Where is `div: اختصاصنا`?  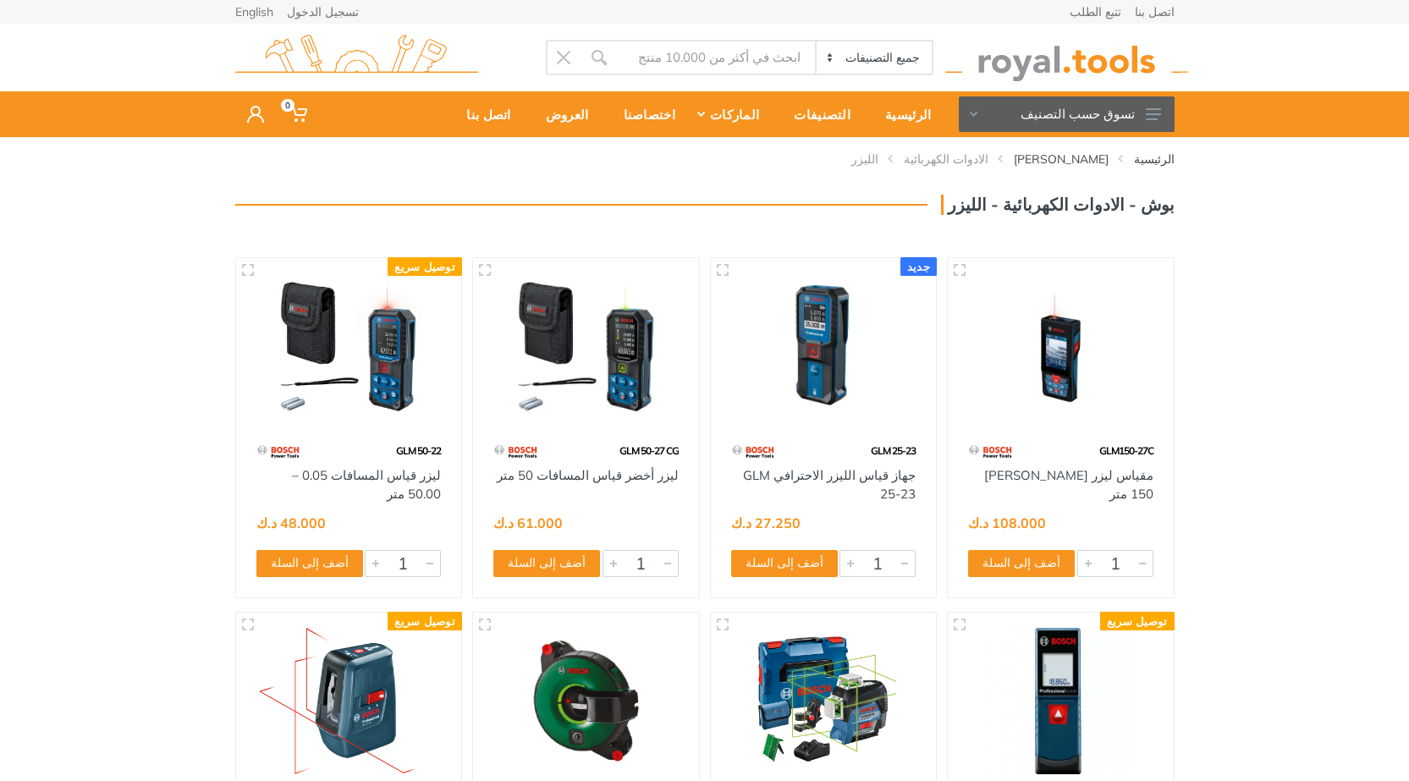
div: اختصاصنا is located at coordinates (644, 114).